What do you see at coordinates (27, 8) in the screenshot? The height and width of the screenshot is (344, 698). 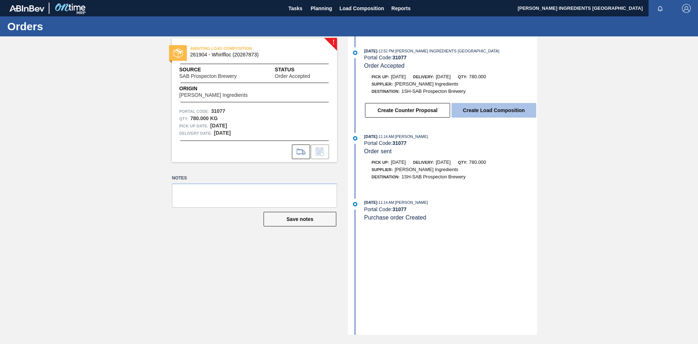 I see `img: TNhmsLtSVTkK8tSr43FrP2fwEKptu5GPRR3wAAAABJRU5ErkJggg==` at bounding box center [27, 8].